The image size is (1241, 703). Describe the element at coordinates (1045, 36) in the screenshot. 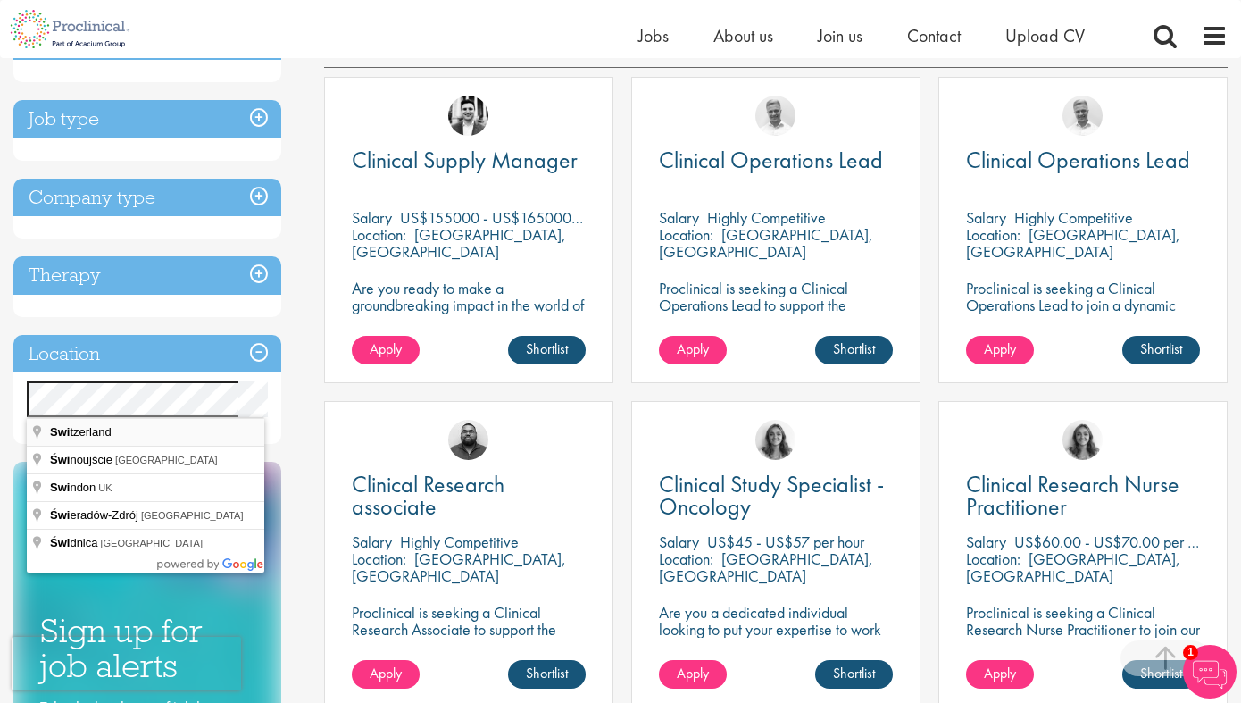

I see `a: Upload CV` at that location.